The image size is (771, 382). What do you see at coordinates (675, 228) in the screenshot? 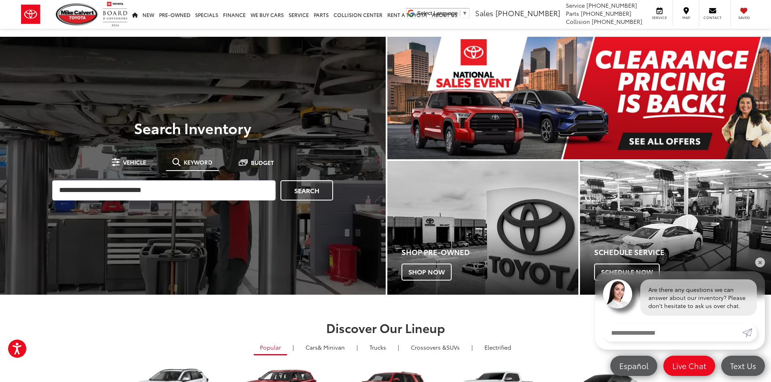
I see `a: Schedule Service Schedule Now` at bounding box center [675, 228].